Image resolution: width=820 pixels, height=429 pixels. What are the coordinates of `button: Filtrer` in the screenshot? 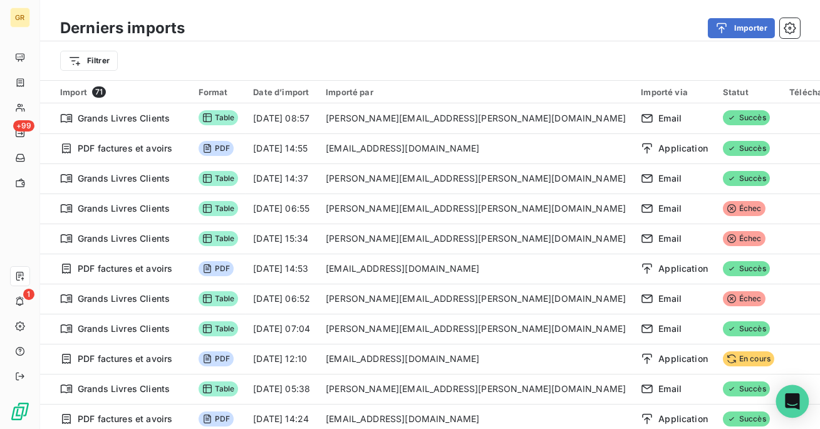 It's located at (89, 61).